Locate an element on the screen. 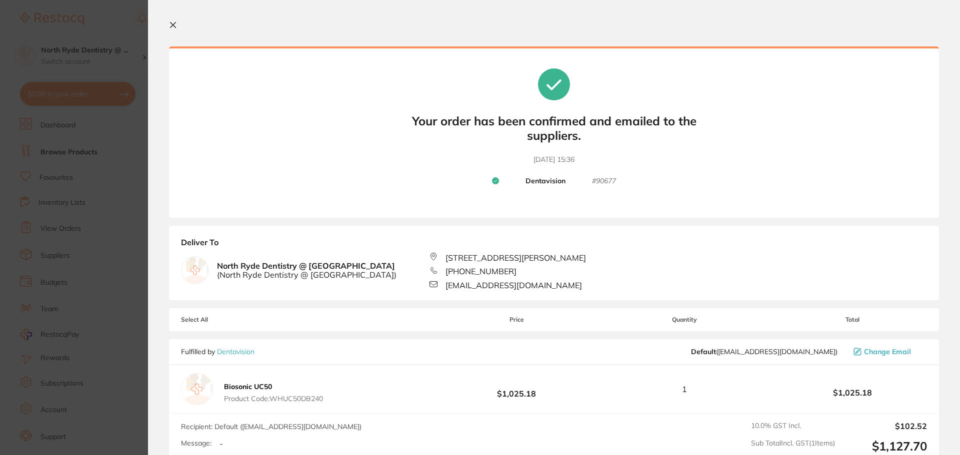 The image size is (960, 455). span: Change Email is located at coordinates (887, 352).